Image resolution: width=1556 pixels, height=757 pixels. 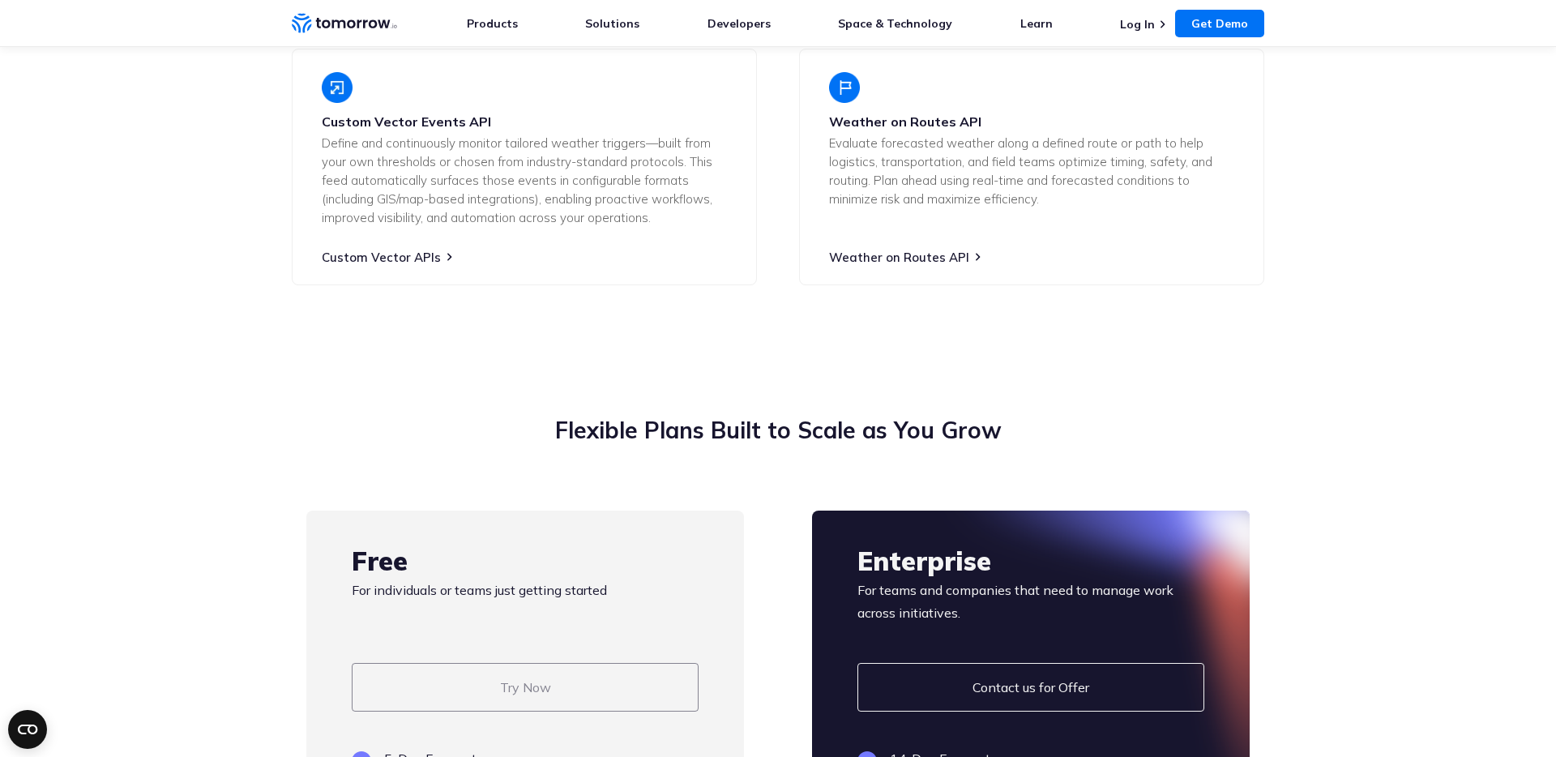 I want to click on a: Weather on Routes API, so click(x=899, y=257).